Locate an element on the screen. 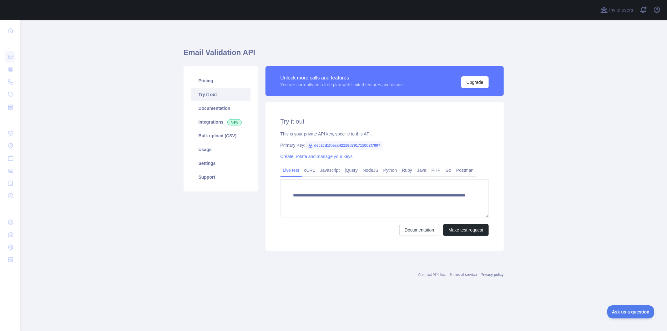 Image resolution: width=667 pixels, height=331 pixels. a: Pricing is located at coordinates (221, 81).